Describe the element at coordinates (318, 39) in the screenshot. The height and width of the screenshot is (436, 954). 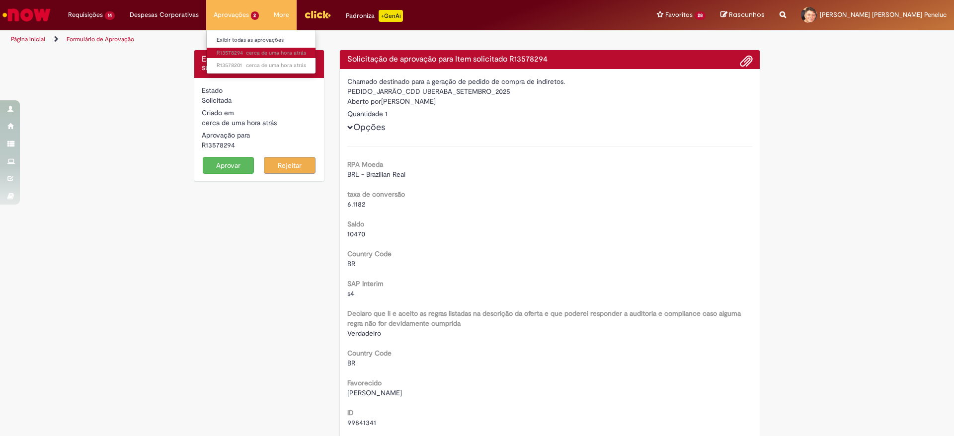
I see `ul: Trilhas de página` at that location.